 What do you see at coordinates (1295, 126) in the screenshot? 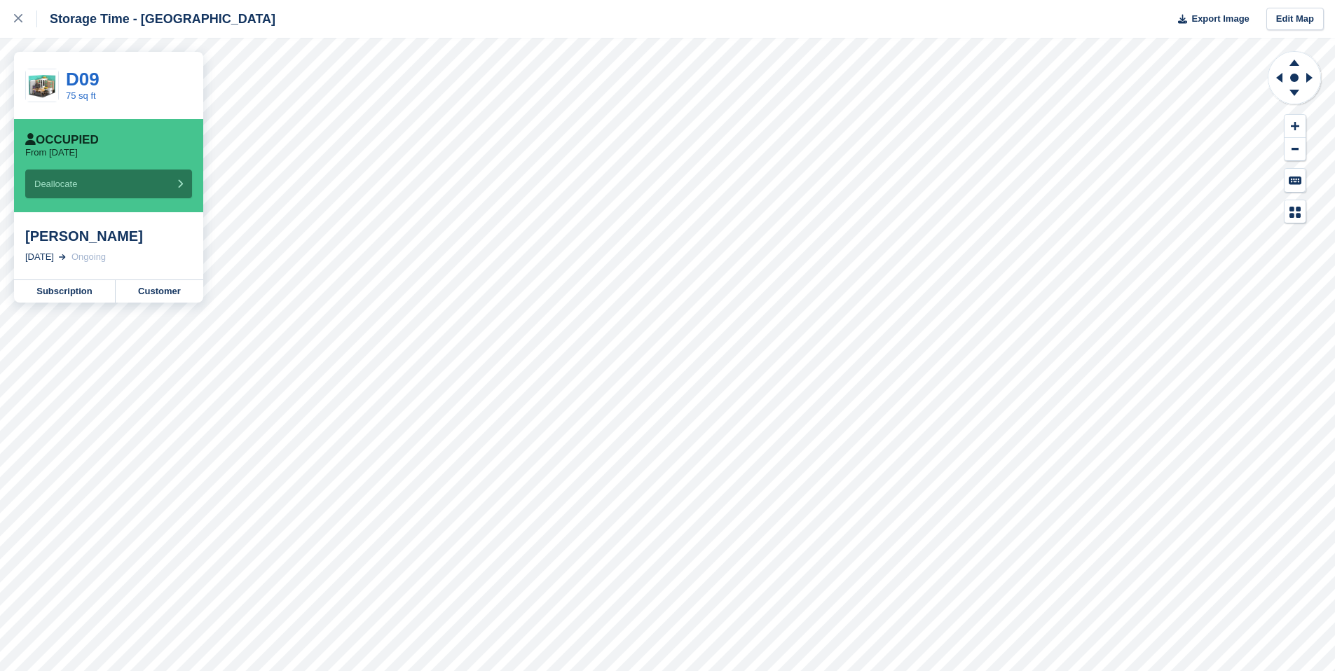
I see `button: Zoom In` at bounding box center [1295, 126].